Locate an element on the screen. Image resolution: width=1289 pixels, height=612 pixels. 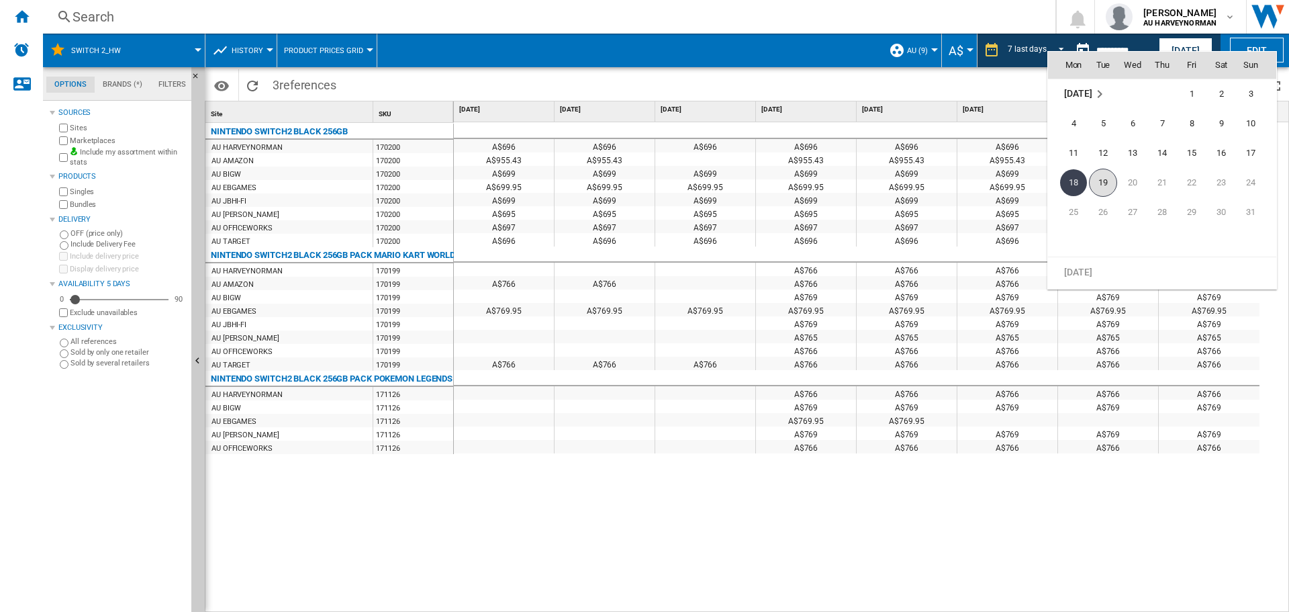
td: Monday August 4 2025 is located at coordinates (1068, 124).